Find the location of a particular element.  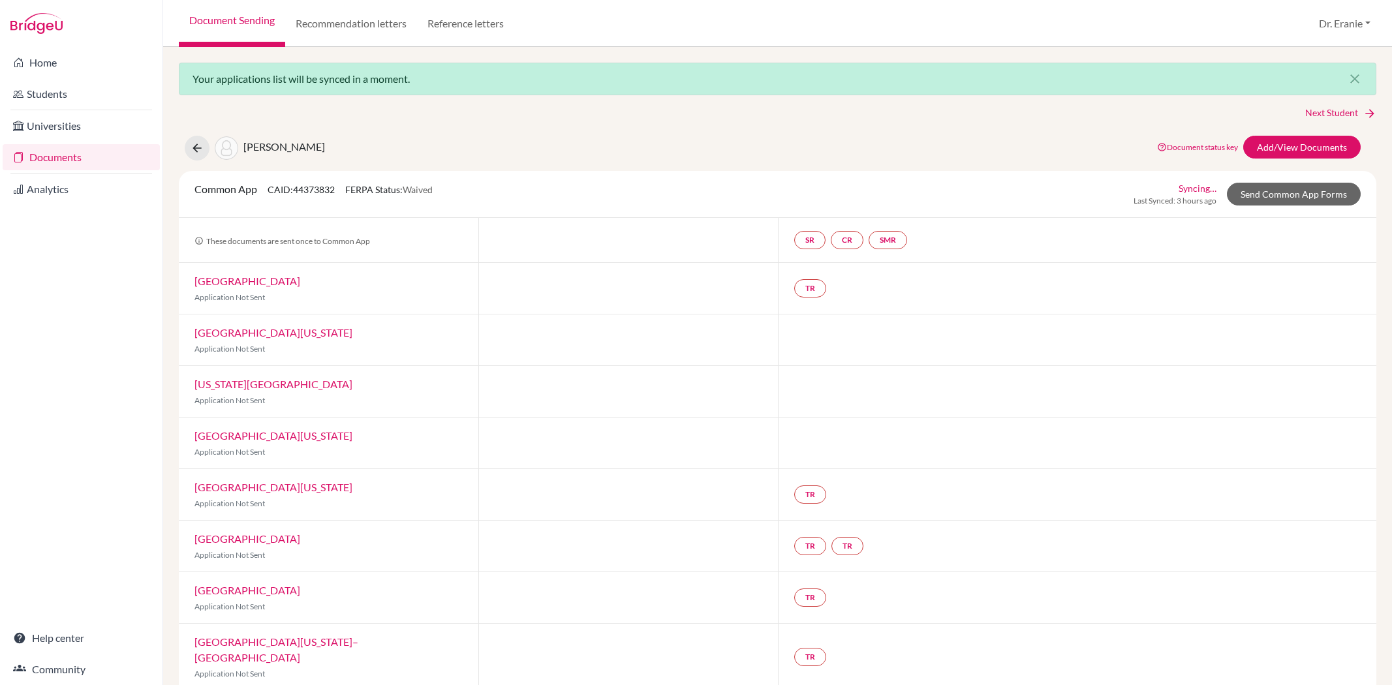

a: Students is located at coordinates (81, 94).